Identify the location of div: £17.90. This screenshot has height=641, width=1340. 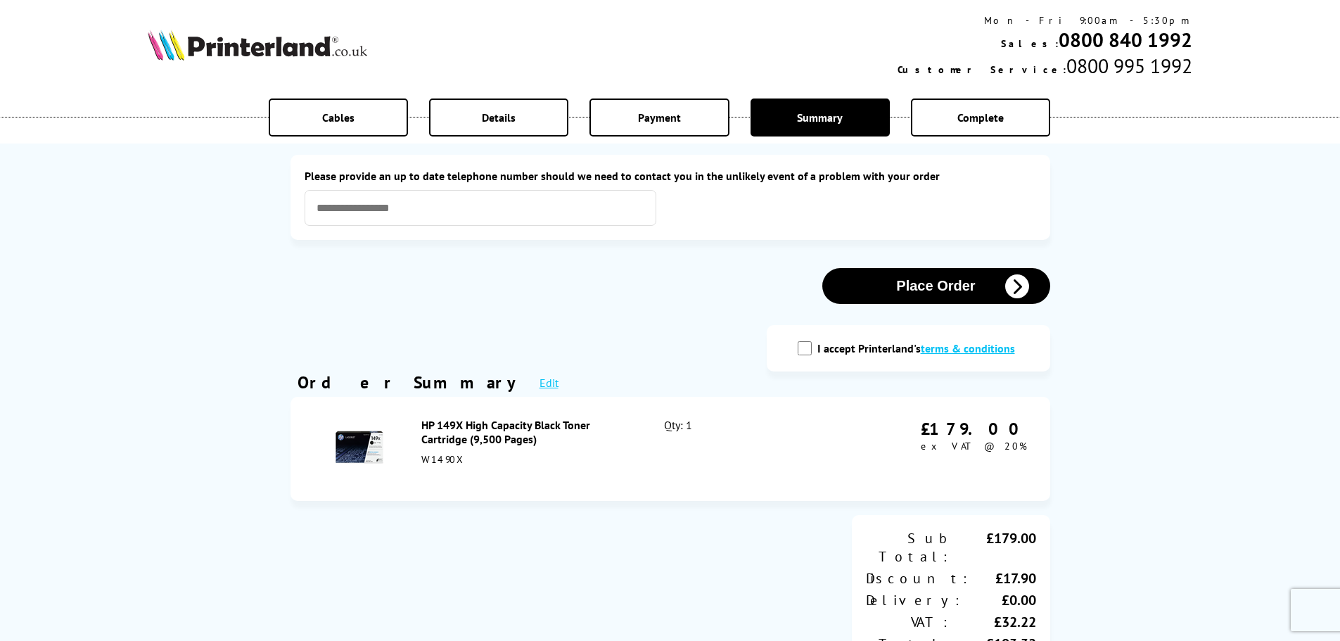
(1003, 578).